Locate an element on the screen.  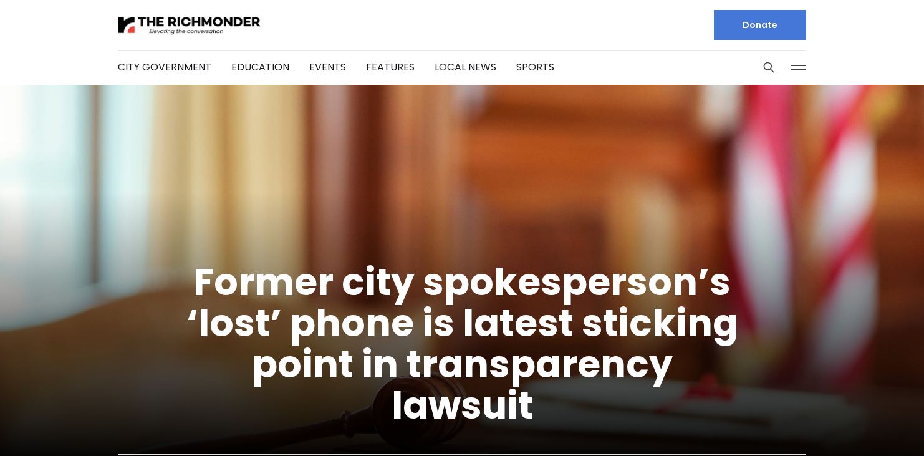
a: Features is located at coordinates (390, 67).